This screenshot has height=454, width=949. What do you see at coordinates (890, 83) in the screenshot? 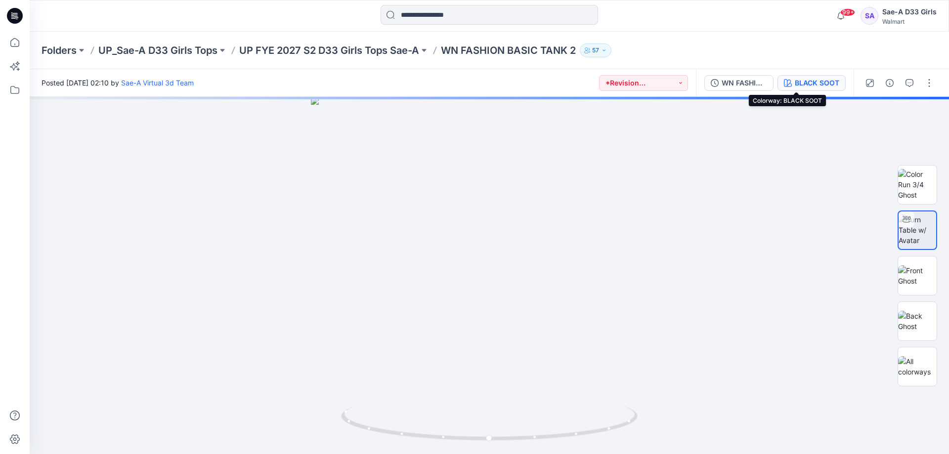
I see `button: Details` at bounding box center [890, 83].